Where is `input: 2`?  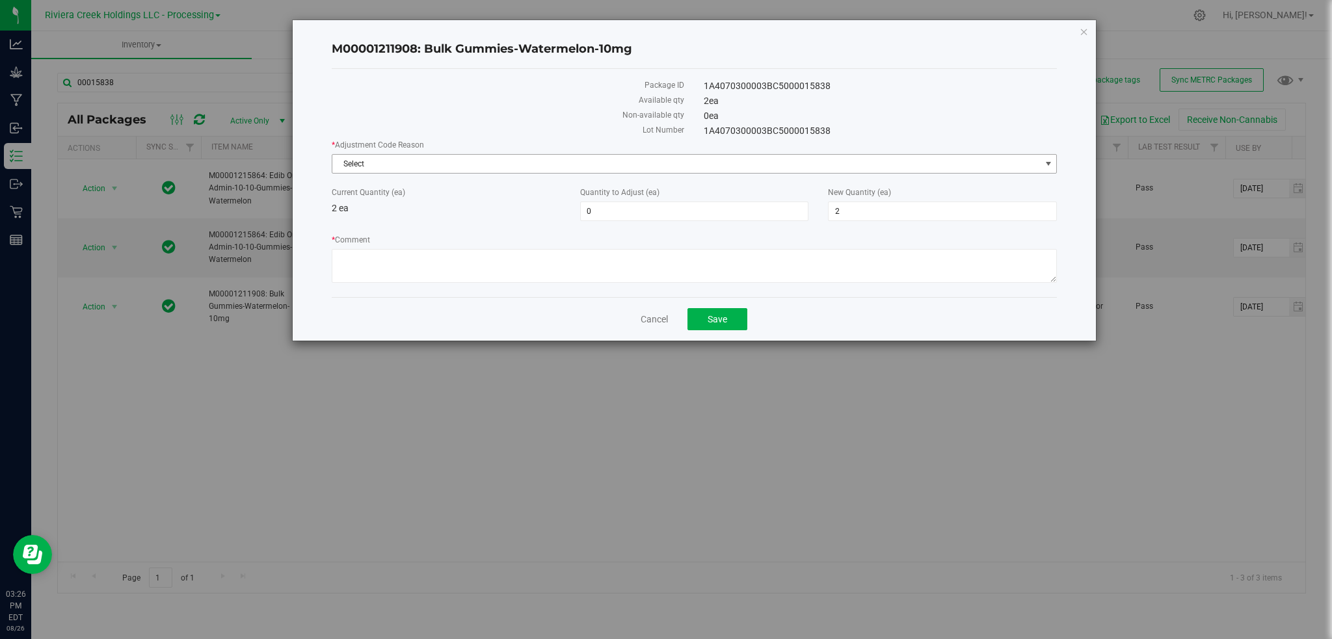
input: 2 is located at coordinates (943, 211).